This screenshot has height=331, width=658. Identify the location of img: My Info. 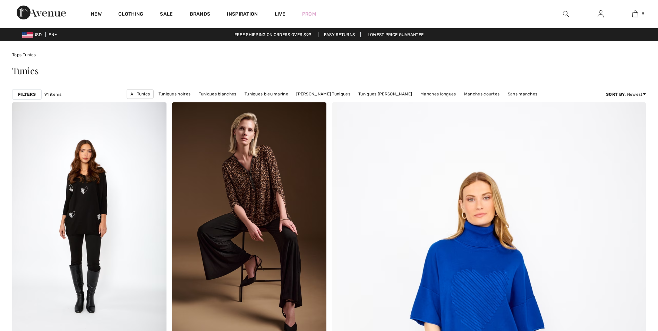
(600, 14).